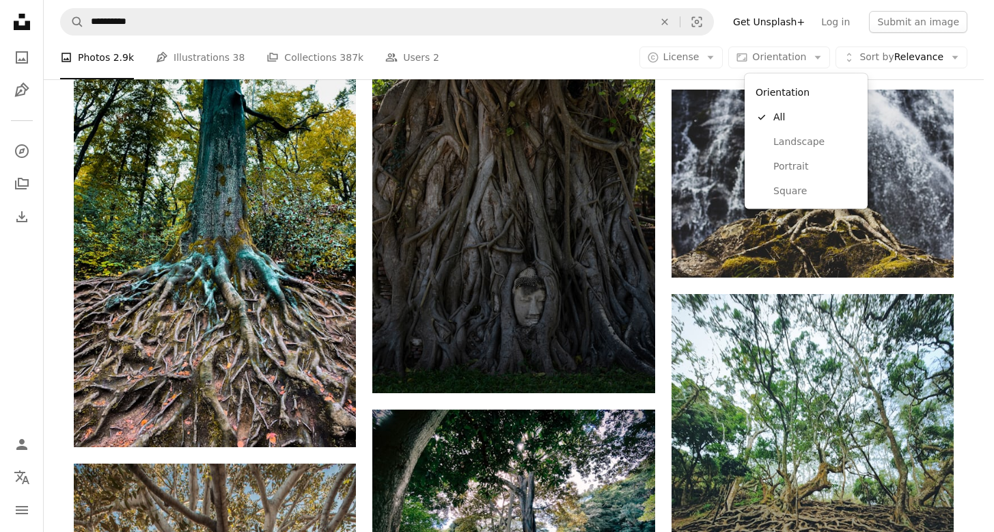 This screenshot has height=532, width=994. What do you see at coordinates (779, 57) in the screenshot?
I see `span: Orientation` at bounding box center [779, 57].